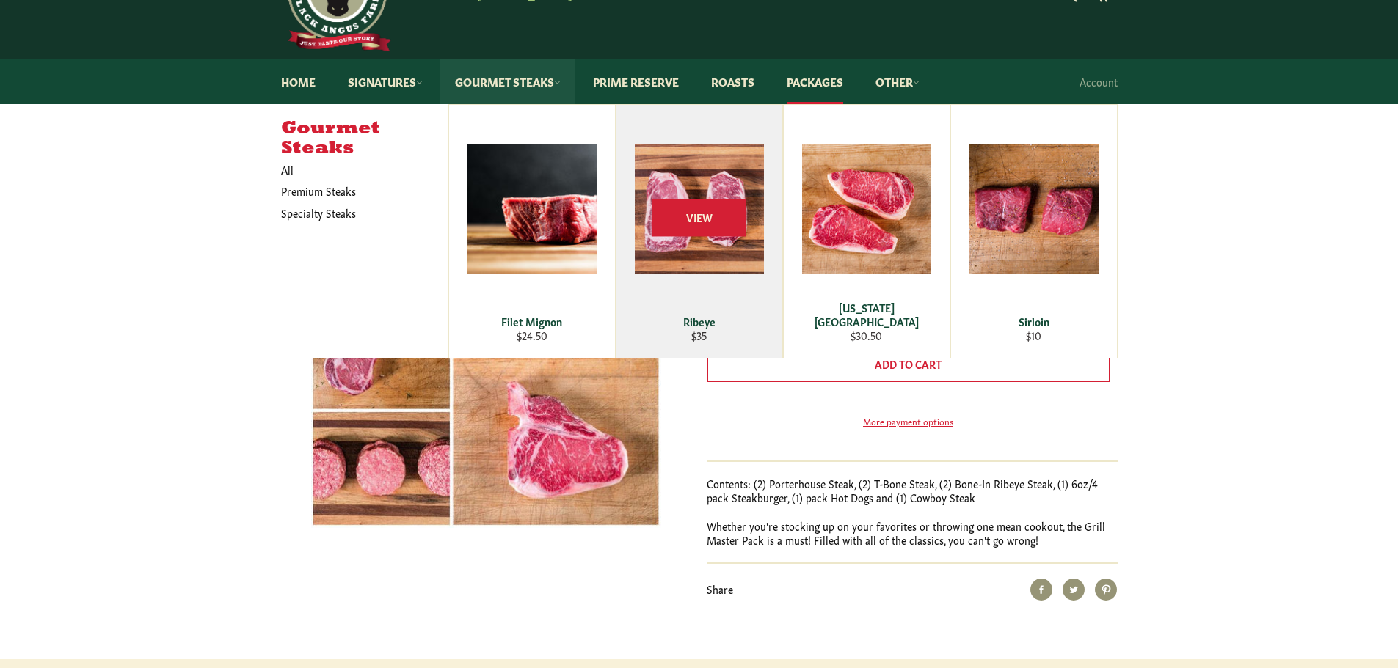  I want to click on a: More payment options, so click(908, 421).